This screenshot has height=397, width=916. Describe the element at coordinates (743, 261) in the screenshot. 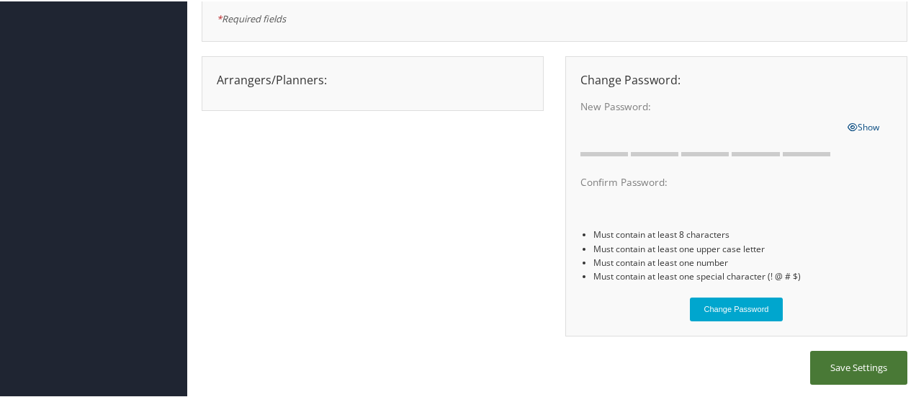

I see `li: Must contain at least one number` at that location.